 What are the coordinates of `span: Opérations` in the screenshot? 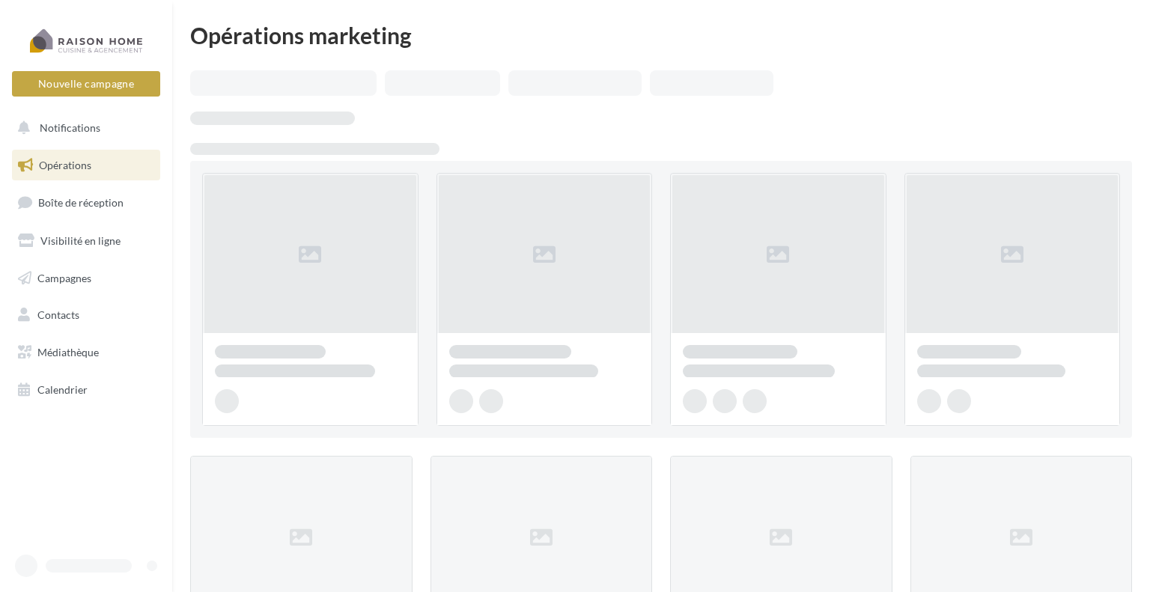 It's located at (65, 165).